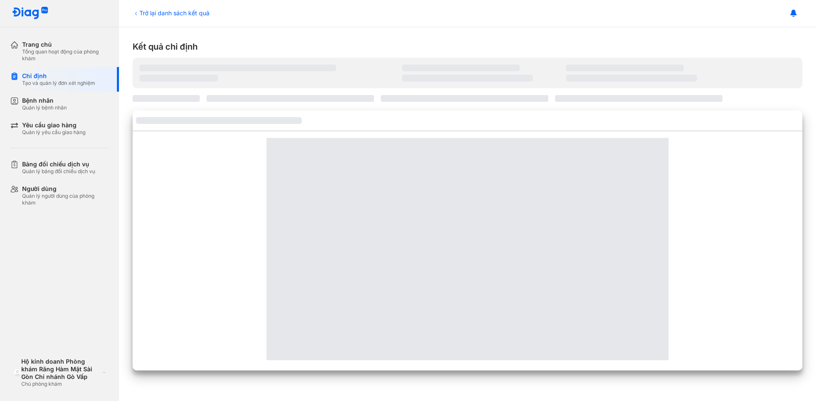 Image resolution: width=816 pixels, height=401 pixels. Describe the element at coordinates (59, 164) in the screenshot. I see `div: Bảng đối chiếu dịch vụ` at that location.